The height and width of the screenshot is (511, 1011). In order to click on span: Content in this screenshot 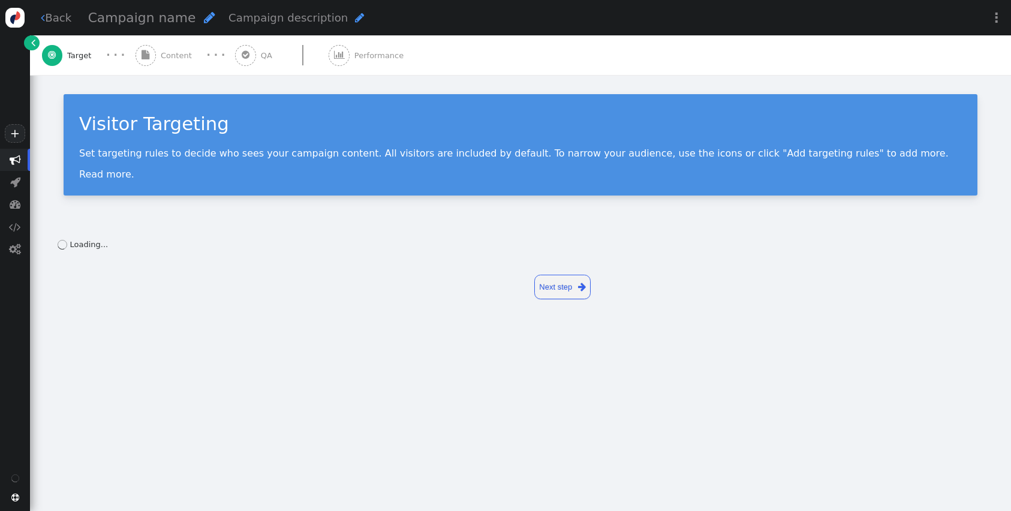, I will do `click(179, 56)`.